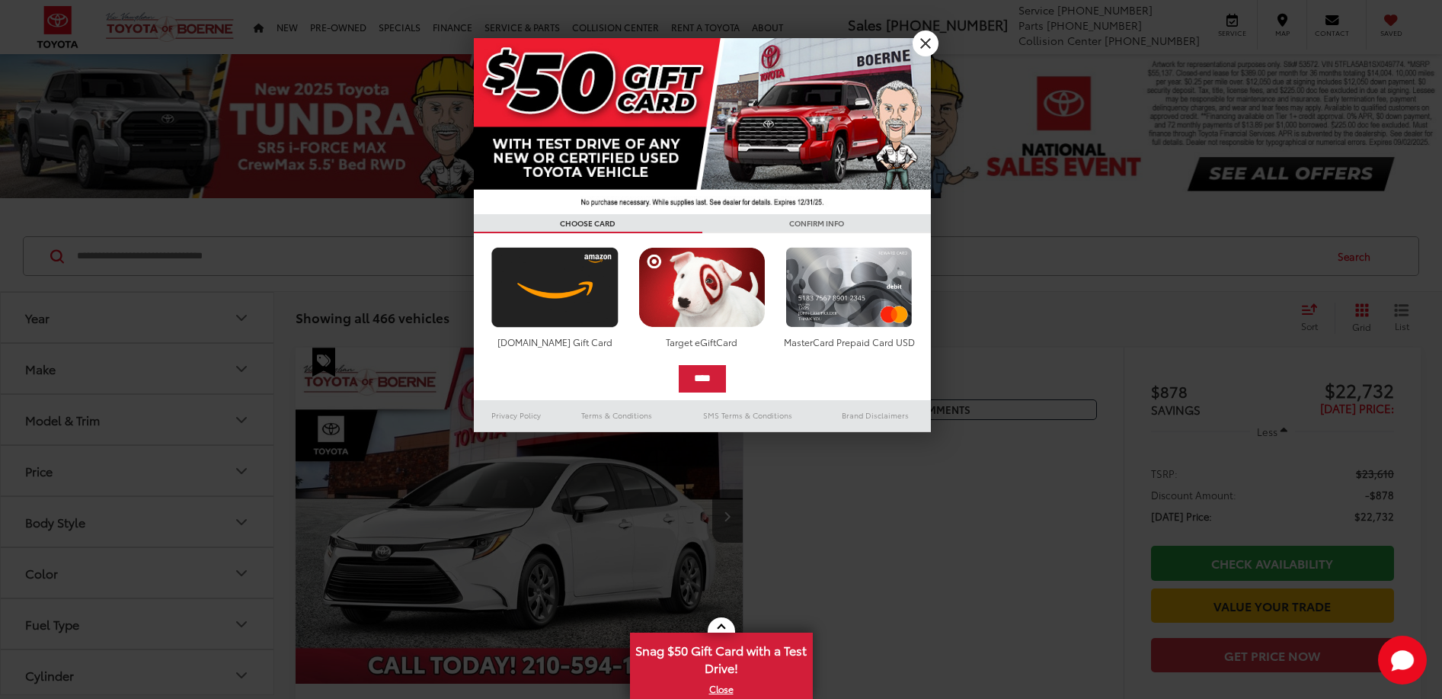 Image resolution: width=1442 pixels, height=699 pixels. Describe the element at coordinates (616, 415) in the screenshot. I see `a: Terms & Conditions` at that location.